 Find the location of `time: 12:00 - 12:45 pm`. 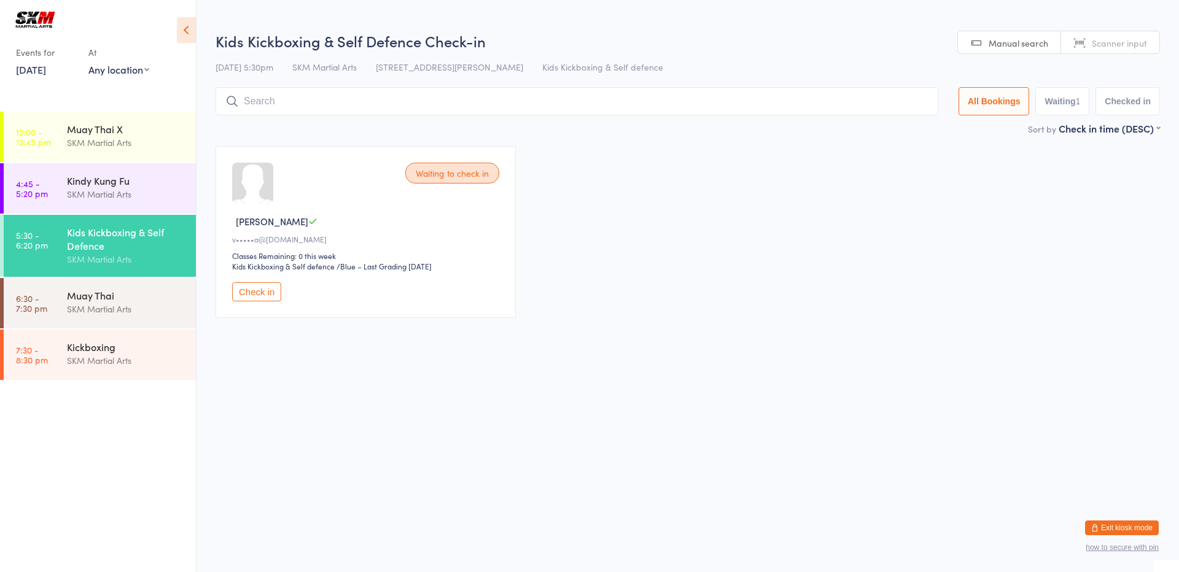

time: 12:00 - 12:45 pm is located at coordinates (33, 137).